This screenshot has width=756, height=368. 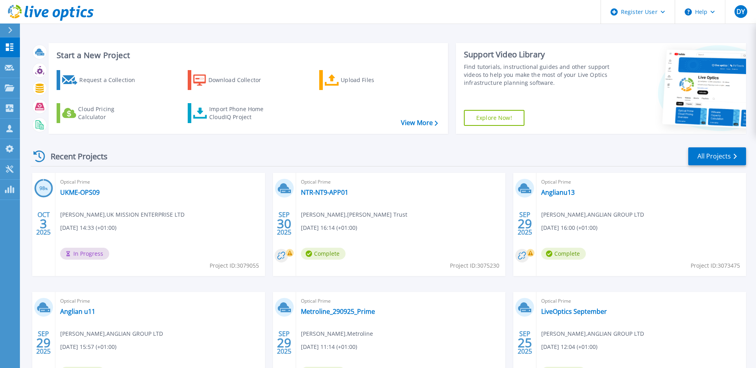 What do you see at coordinates (111, 80) in the screenshot?
I see `div: Request a Collection` at bounding box center [111, 80].